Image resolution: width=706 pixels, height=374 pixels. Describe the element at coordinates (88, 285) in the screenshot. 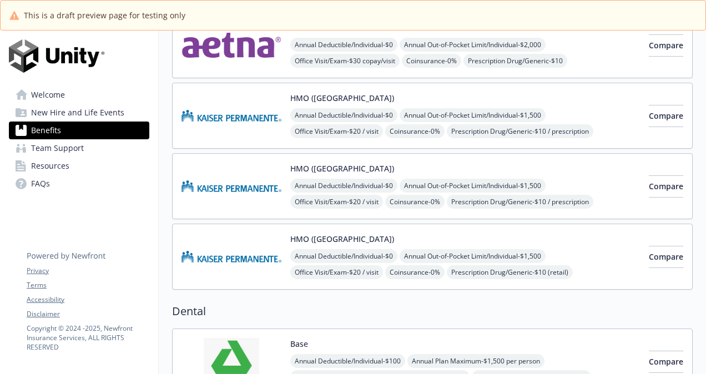

I see `a: Terms` at that location.